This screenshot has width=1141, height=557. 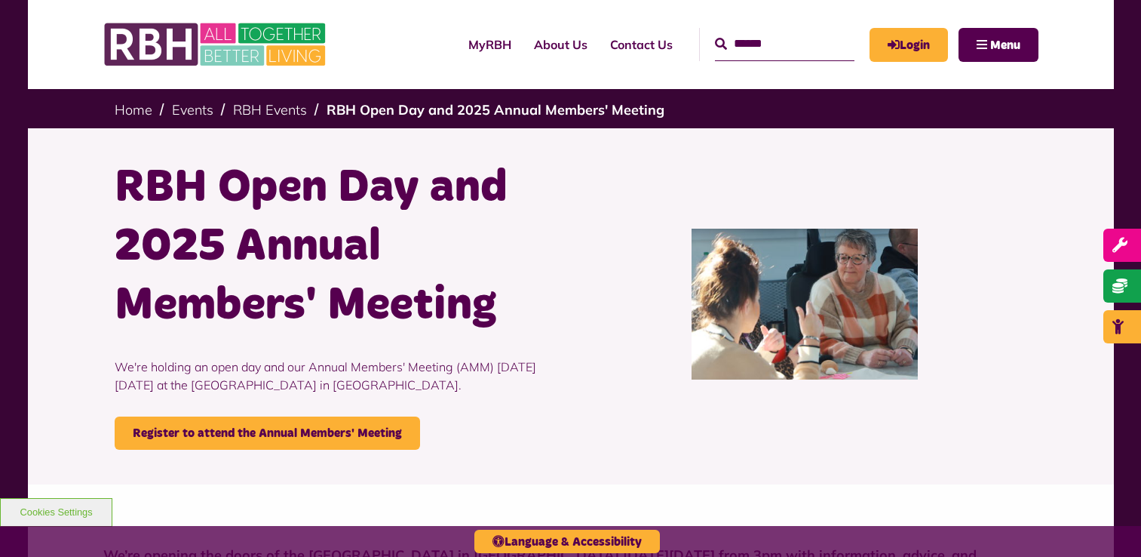 I want to click on a: Events, so click(x=192, y=109).